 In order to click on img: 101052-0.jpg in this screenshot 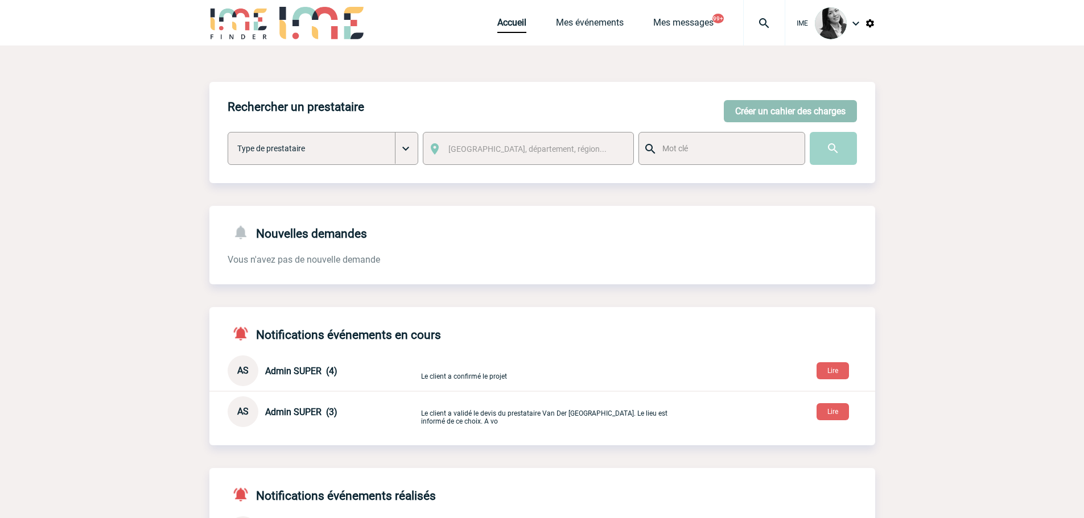, I will do `click(831, 23)`.